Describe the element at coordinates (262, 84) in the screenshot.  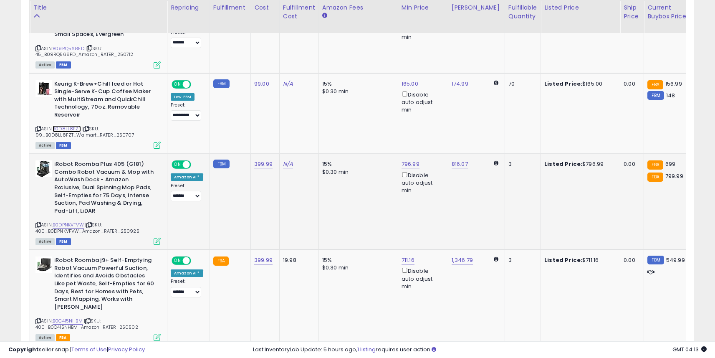
I see `a: 99.00` at that location.